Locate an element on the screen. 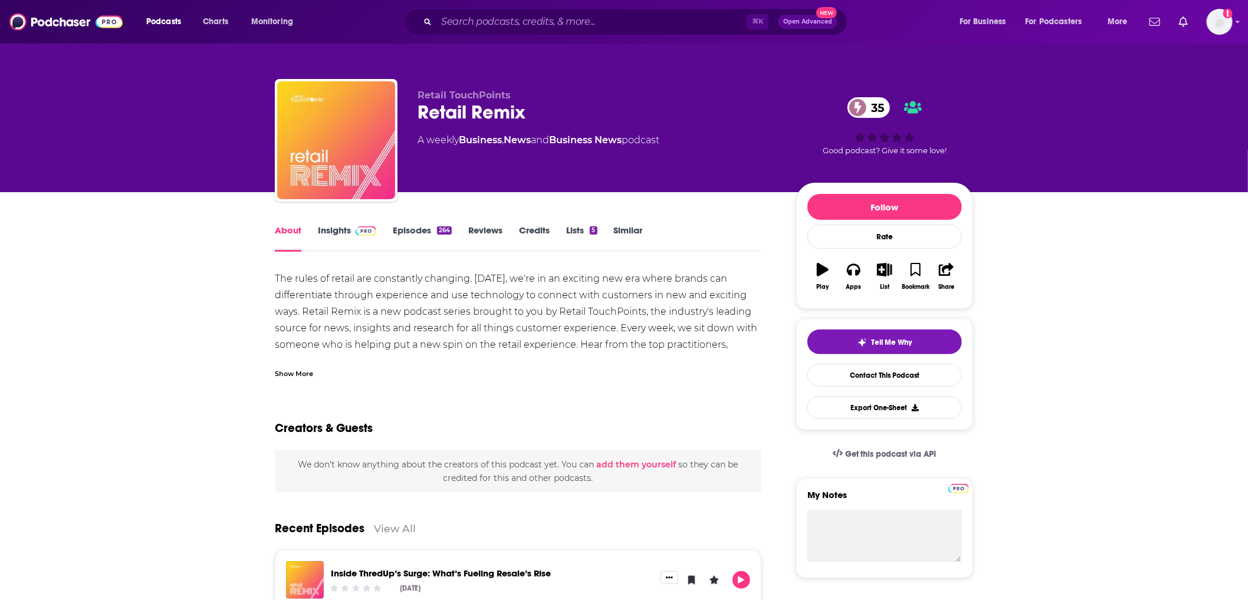  div: Rate is located at coordinates (884, 236).